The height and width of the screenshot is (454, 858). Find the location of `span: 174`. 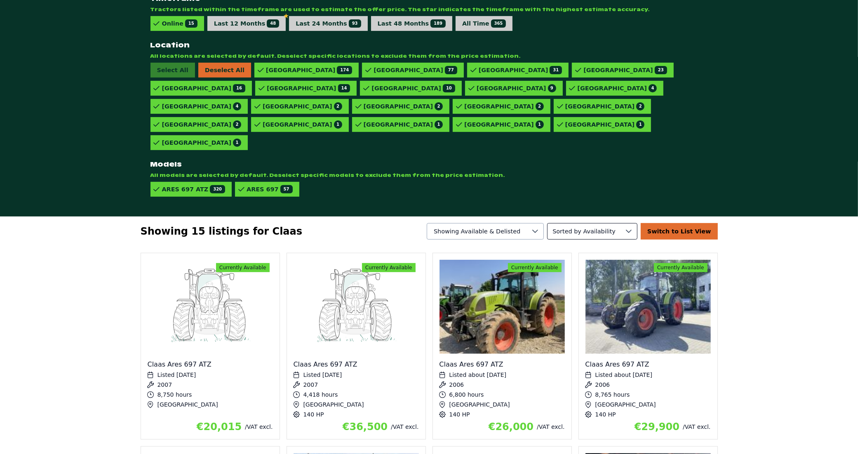

span: 174 is located at coordinates (344, 70).